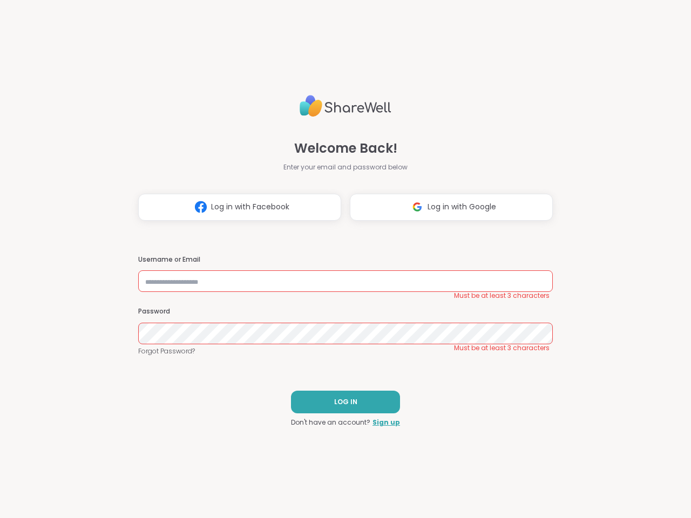 This screenshot has width=691, height=518. Describe the element at coordinates (345, 402) in the screenshot. I see `button: LOG IN` at that location.